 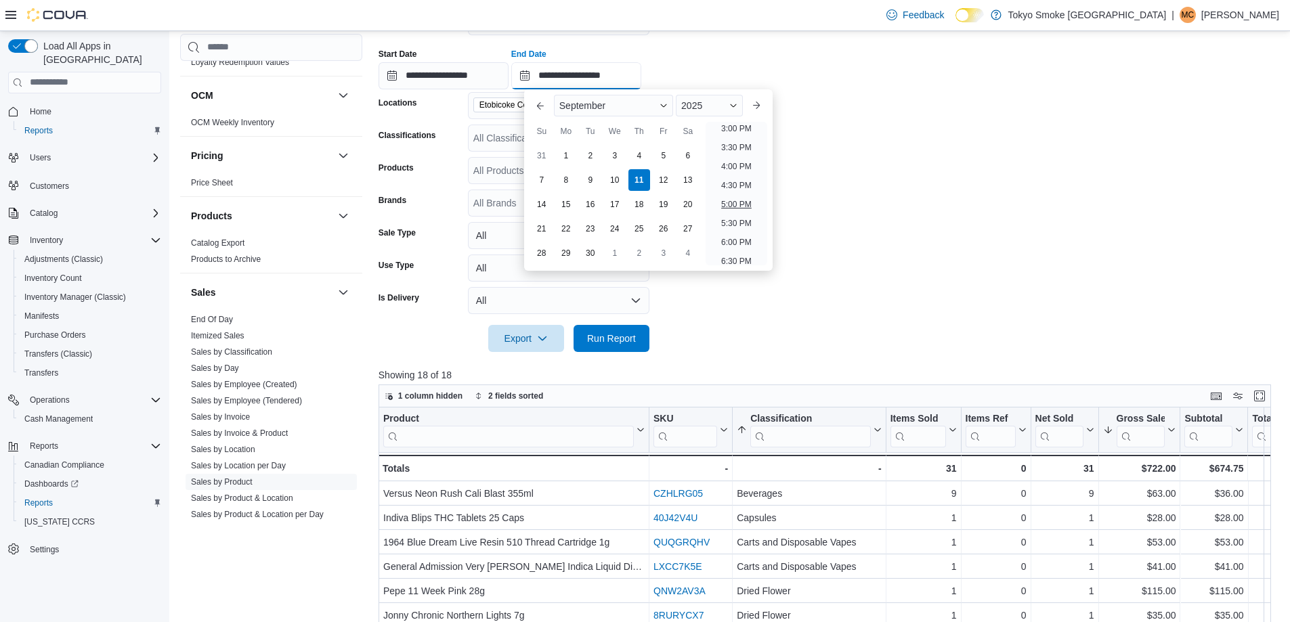 I want to click on li: 4:30 PM, so click(x=736, y=186).